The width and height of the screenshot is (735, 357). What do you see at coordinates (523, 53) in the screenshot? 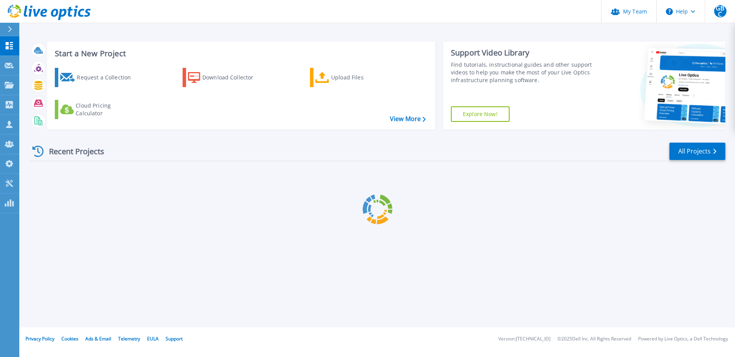
I see `div: Support Video Library` at bounding box center [523, 53].